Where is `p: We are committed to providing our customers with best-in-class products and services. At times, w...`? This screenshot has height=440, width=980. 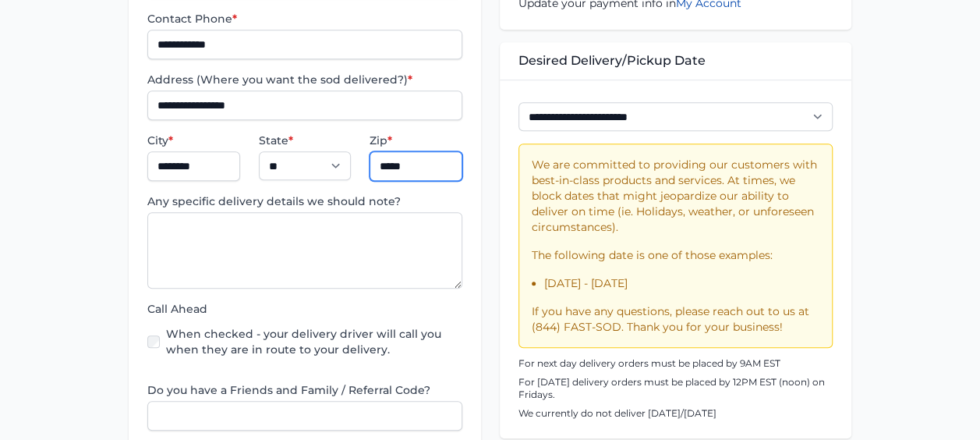
p: We are committed to providing our customers with best-in-class products and services. At times, w... is located at coordinates (675, 196).